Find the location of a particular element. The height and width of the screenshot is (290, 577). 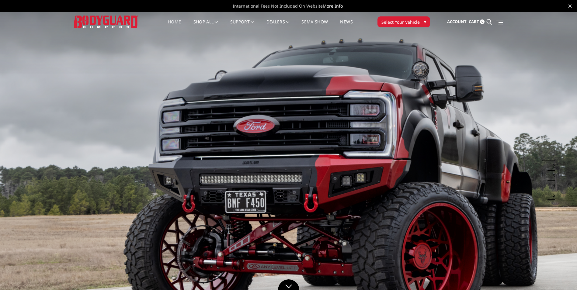

button: 5 of 5 is located at coordinates (552, 195).